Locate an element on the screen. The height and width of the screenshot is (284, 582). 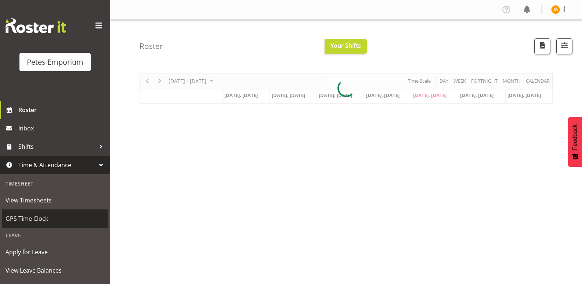
span: Inbox is located at coordinates (62, 128).